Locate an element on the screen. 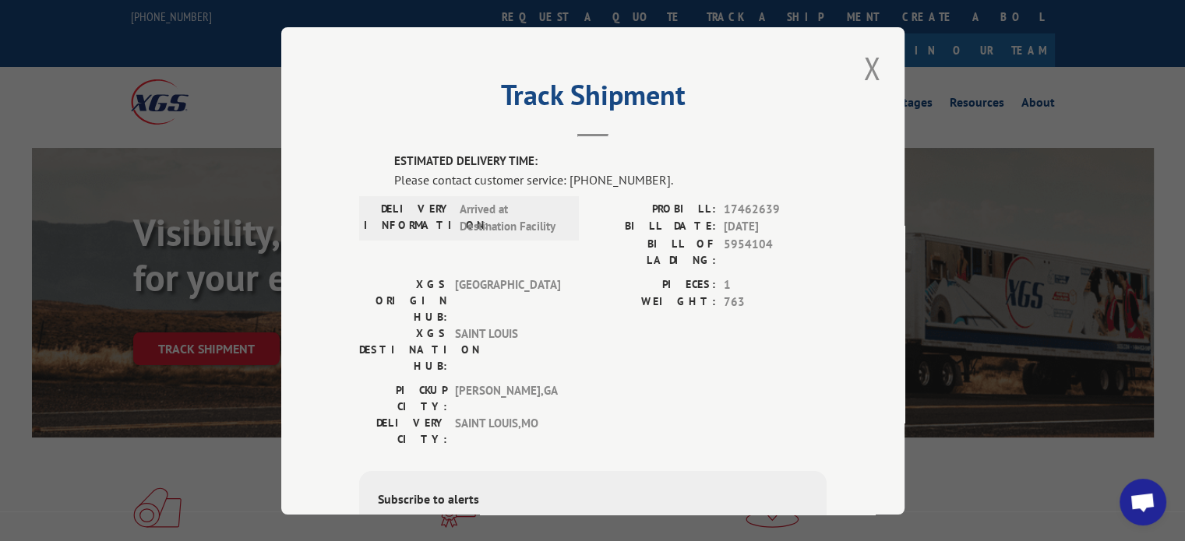 The width and height of the screenshot is (1185, 541). label: BILL OF LADING: is located at coordinates (654, 252).